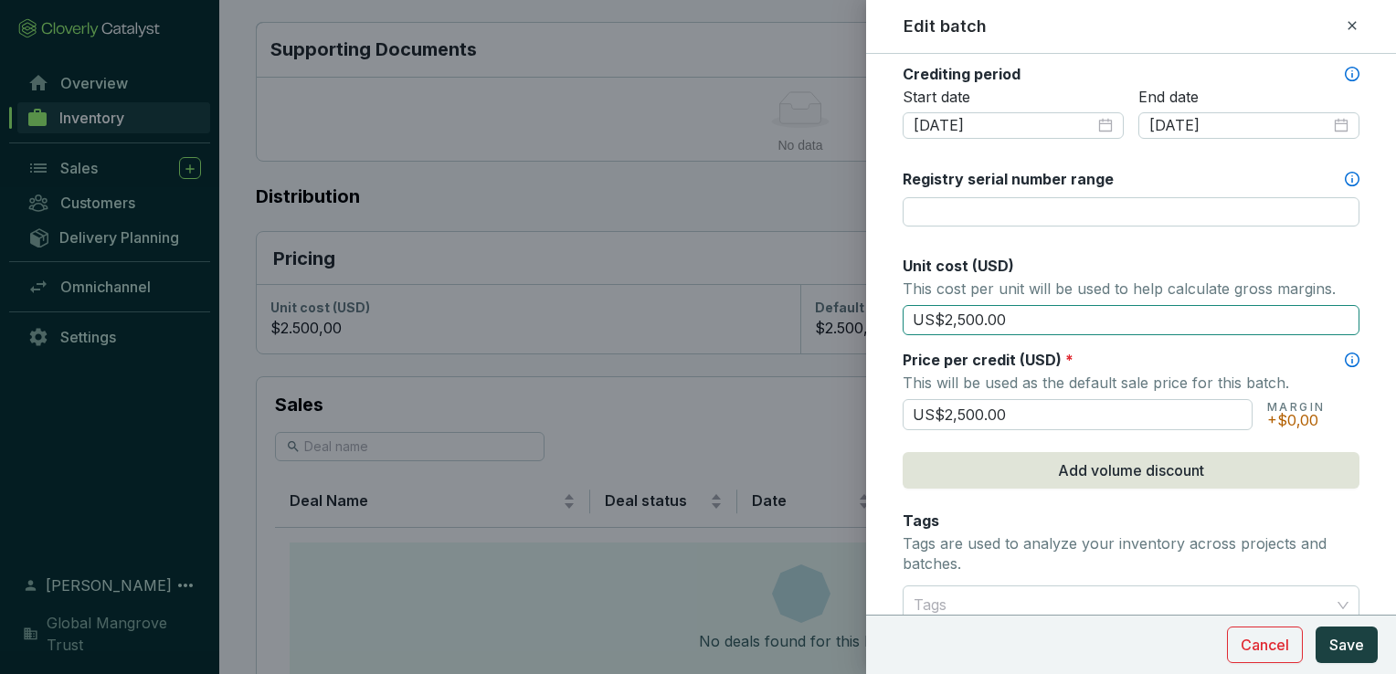 This screenshot has height=674, width=1396. I want to click on label: Tags, so click(921, 521).